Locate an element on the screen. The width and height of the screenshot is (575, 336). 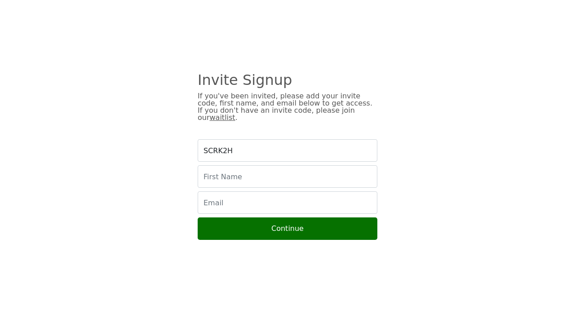
a: waitlist is located at coordinates (222, 117).